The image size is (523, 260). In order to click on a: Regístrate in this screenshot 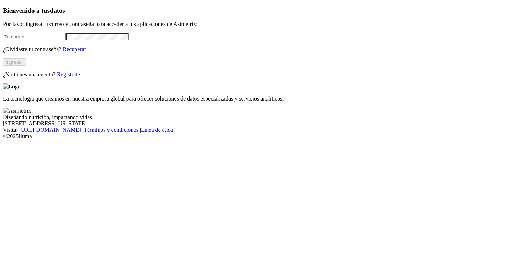, I will do `click(68, 74)`.